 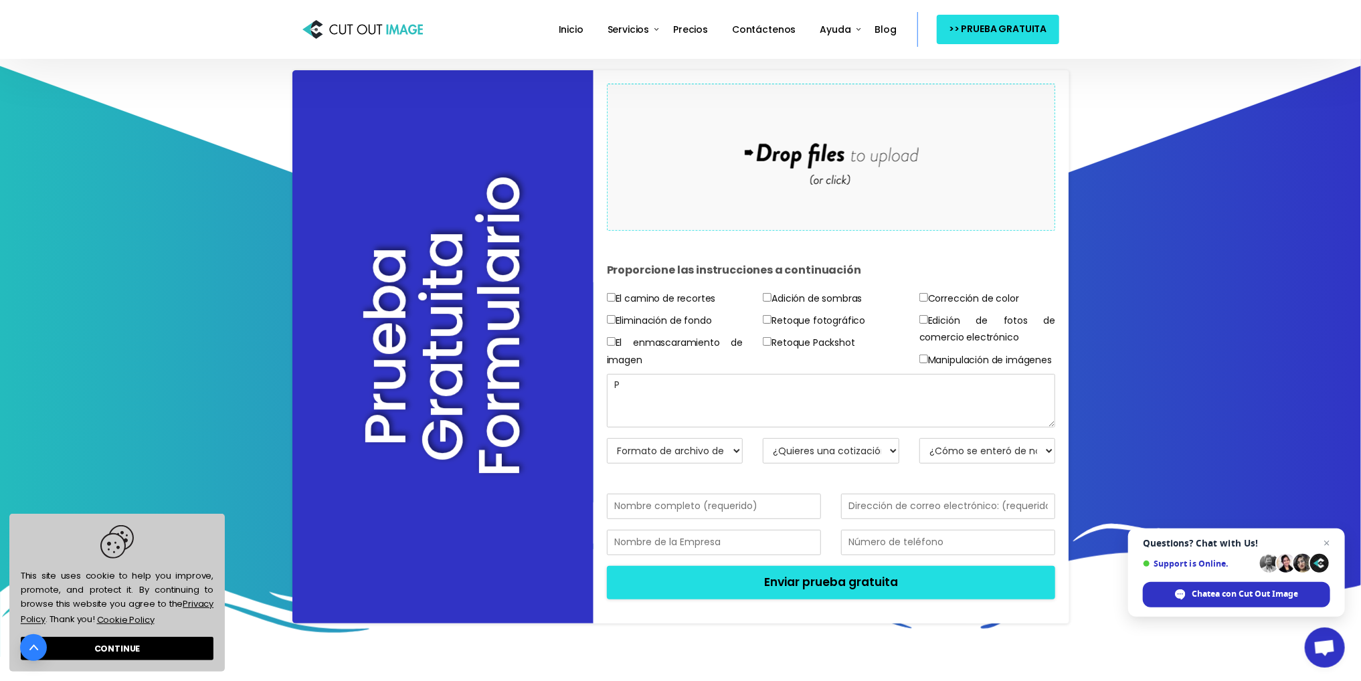 What do you see at coordinates (831, 583) in the screenshot?
I see `button: Enviar prueba gratuita` at bounding box center [831, 583].